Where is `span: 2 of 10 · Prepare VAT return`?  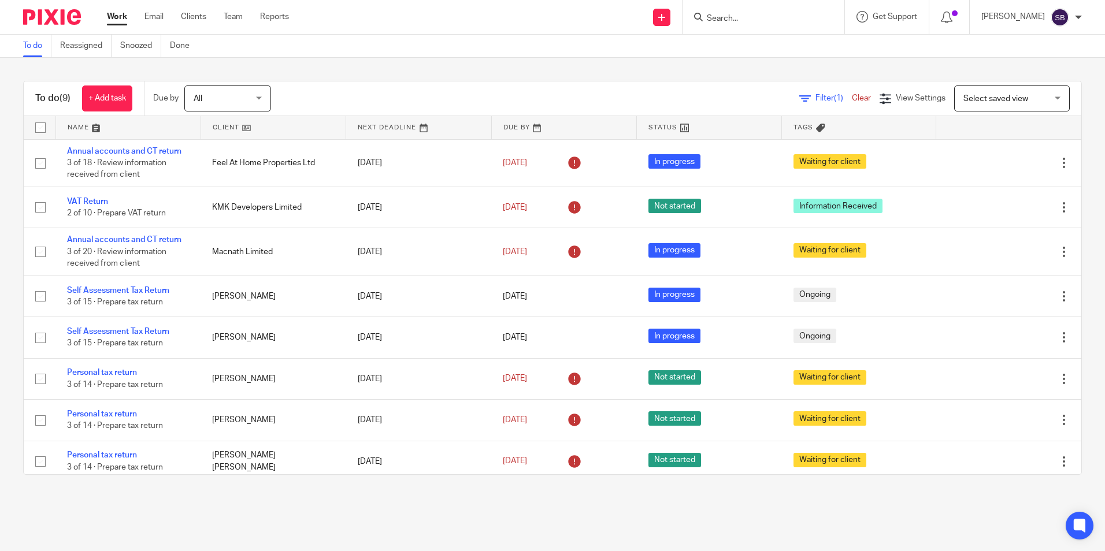 span: 2 of 10 · Prepare VAT return is located at coordinates (116, 213).